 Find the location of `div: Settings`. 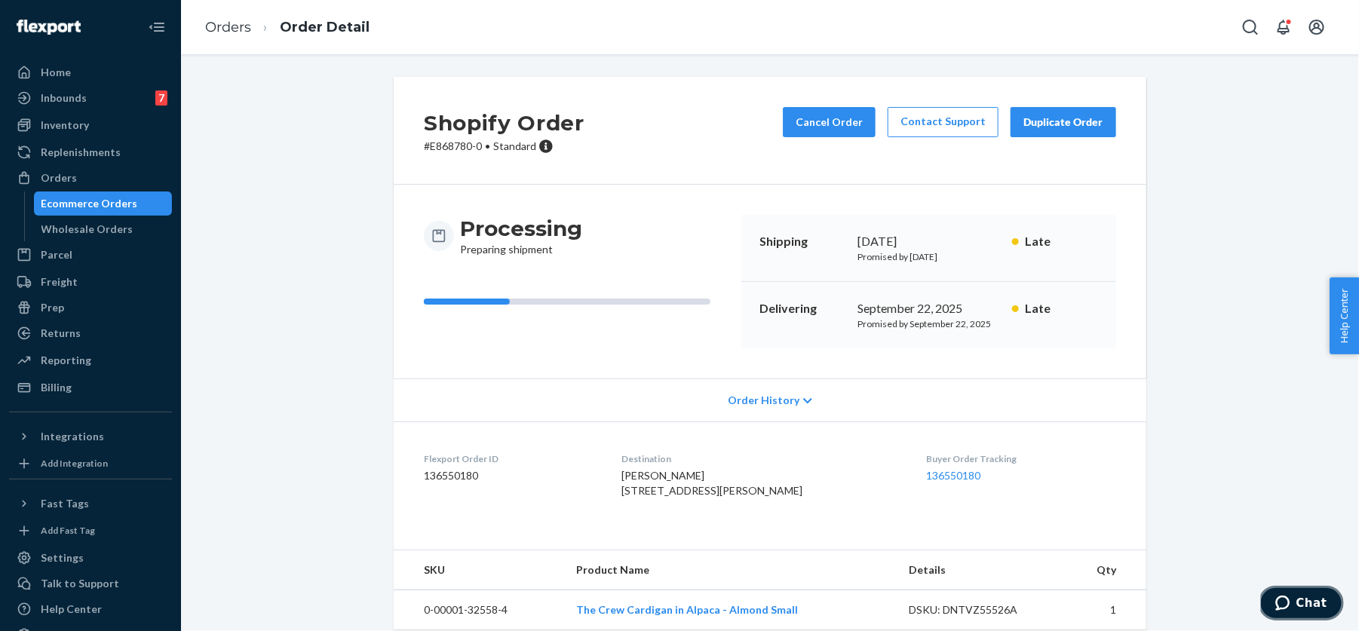

div: Settings is located at coordinates (62, 558).